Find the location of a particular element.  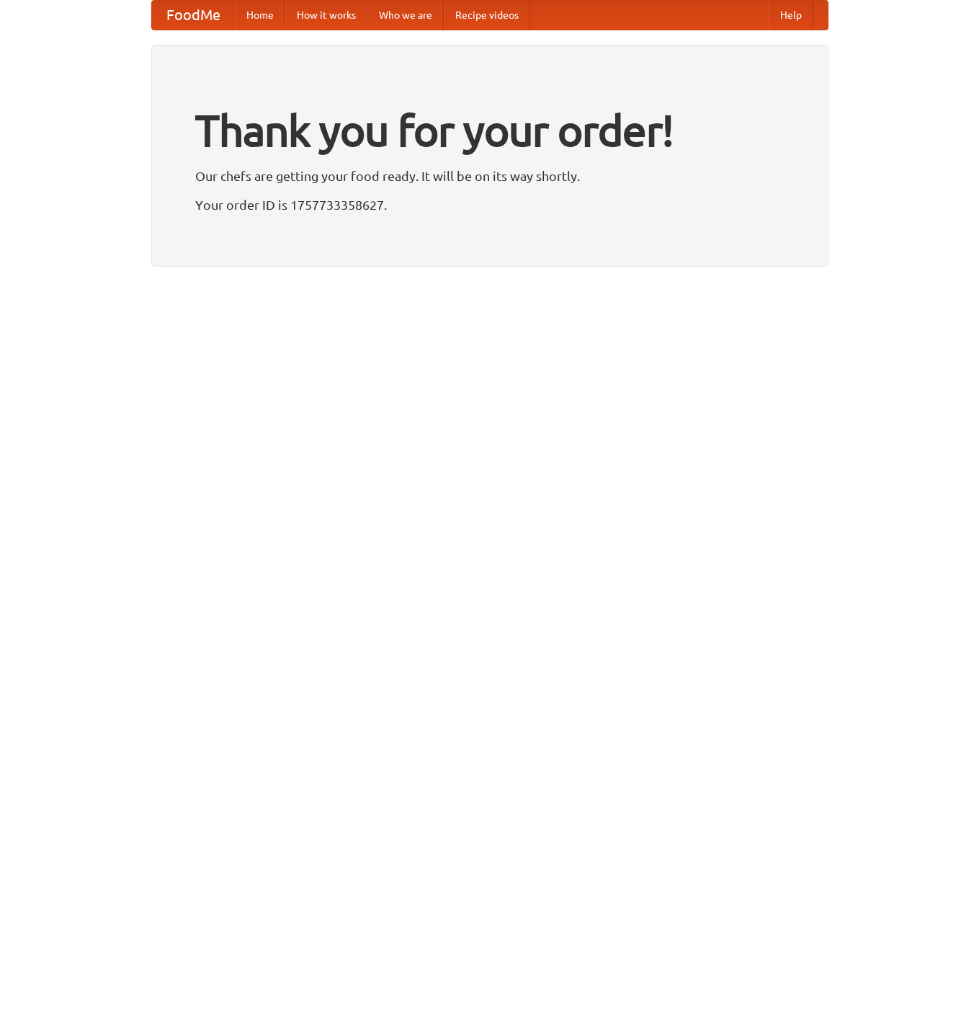

p: Your order ID is 1757733358627. is located at coordinates (490, 205).